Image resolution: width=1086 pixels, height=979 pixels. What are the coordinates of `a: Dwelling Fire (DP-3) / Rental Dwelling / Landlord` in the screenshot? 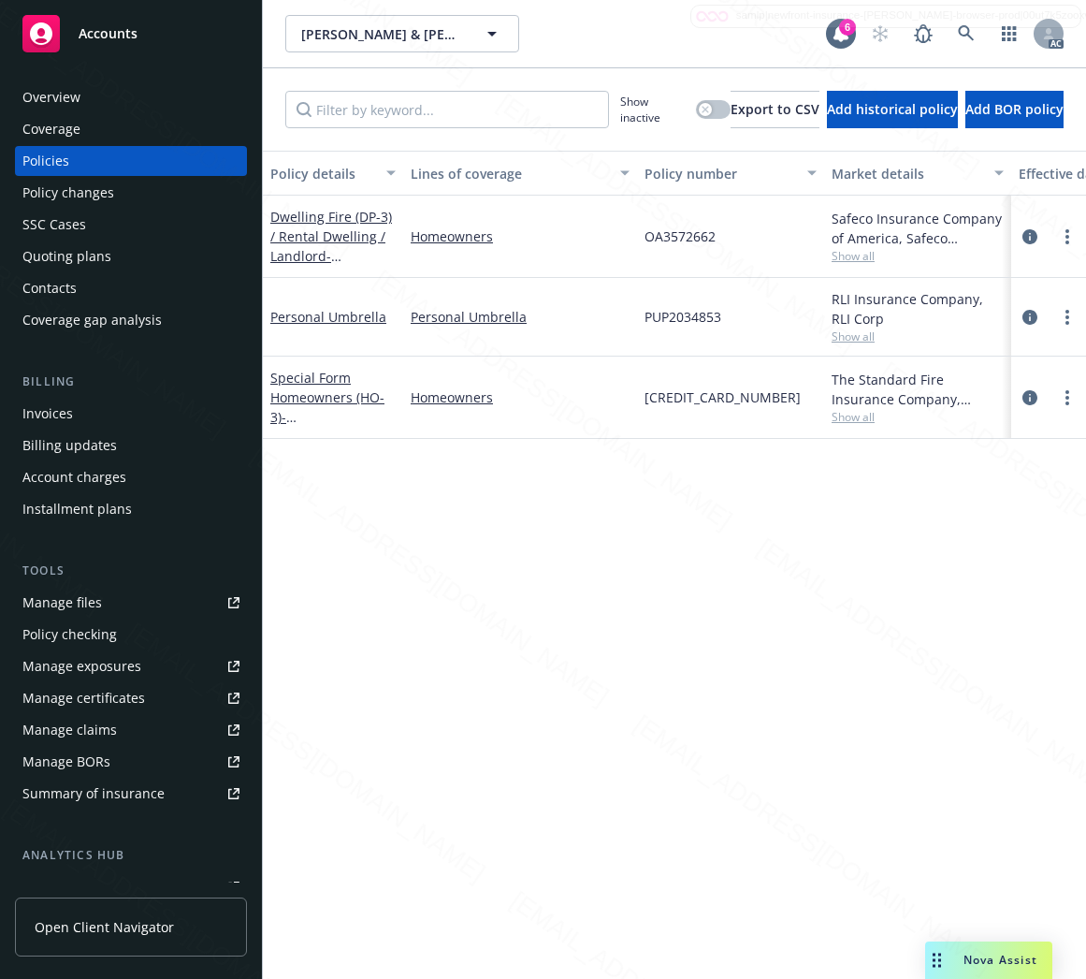 It's located at (331, 246).